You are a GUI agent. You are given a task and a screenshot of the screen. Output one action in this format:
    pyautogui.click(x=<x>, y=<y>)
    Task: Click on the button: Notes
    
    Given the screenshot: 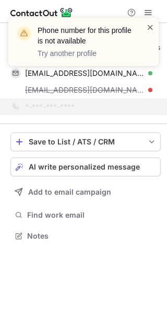 What is the action you would take?
    pyautogui.click(x=86, y=236)
    